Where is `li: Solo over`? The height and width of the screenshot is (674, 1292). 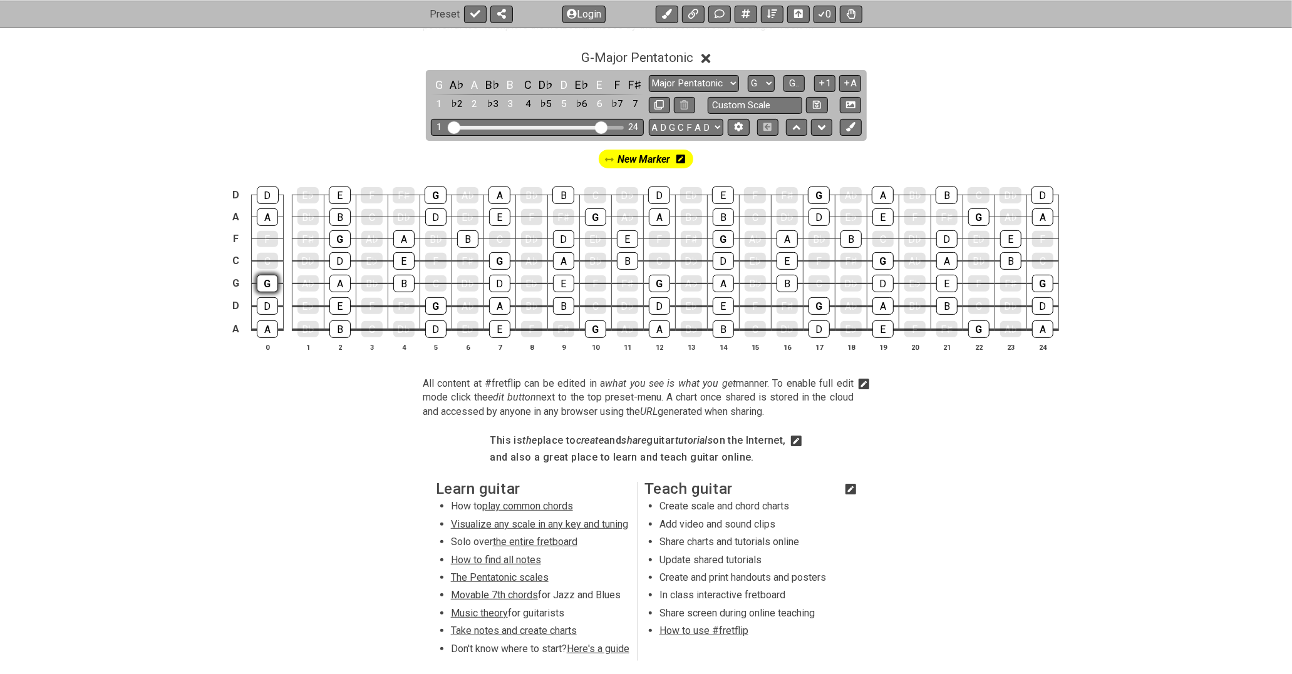 li: Solo over is located at coordinates (540, 544).